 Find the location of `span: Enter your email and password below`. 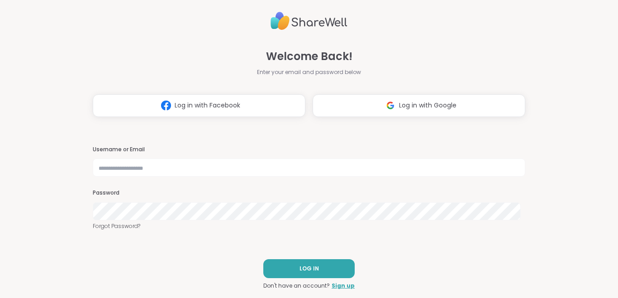

span: Enter your email and password below is located at coordinates (309, 72).